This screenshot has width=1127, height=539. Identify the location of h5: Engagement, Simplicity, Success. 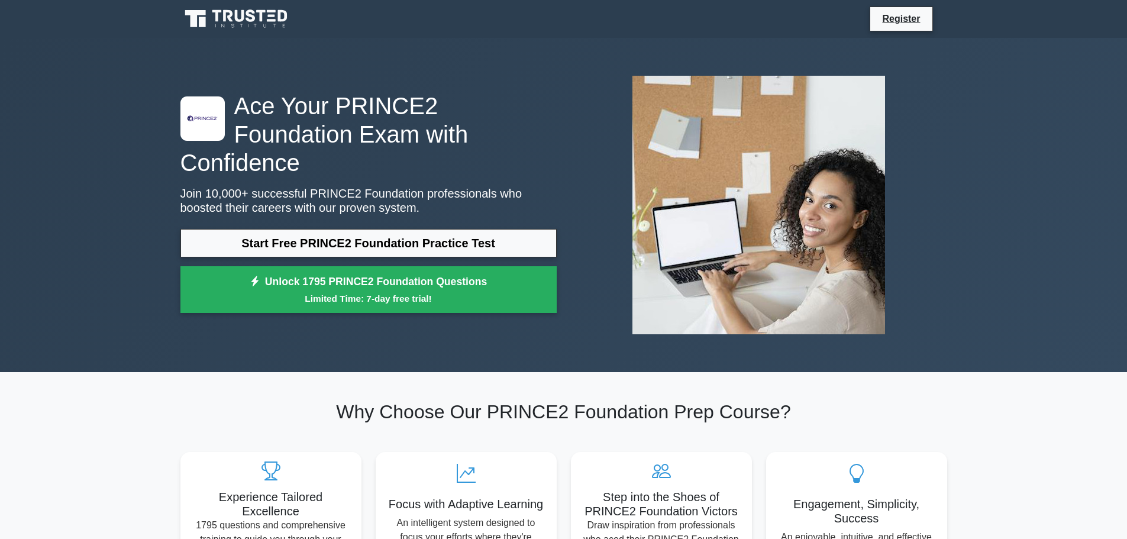
(857, 511).